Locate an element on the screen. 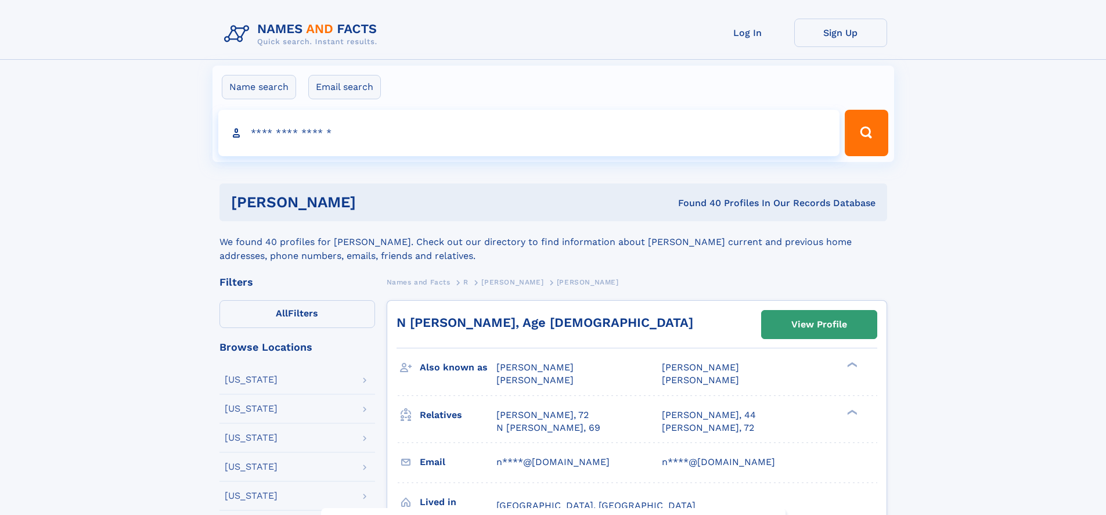  span: All is located at coordinates (282, 313).